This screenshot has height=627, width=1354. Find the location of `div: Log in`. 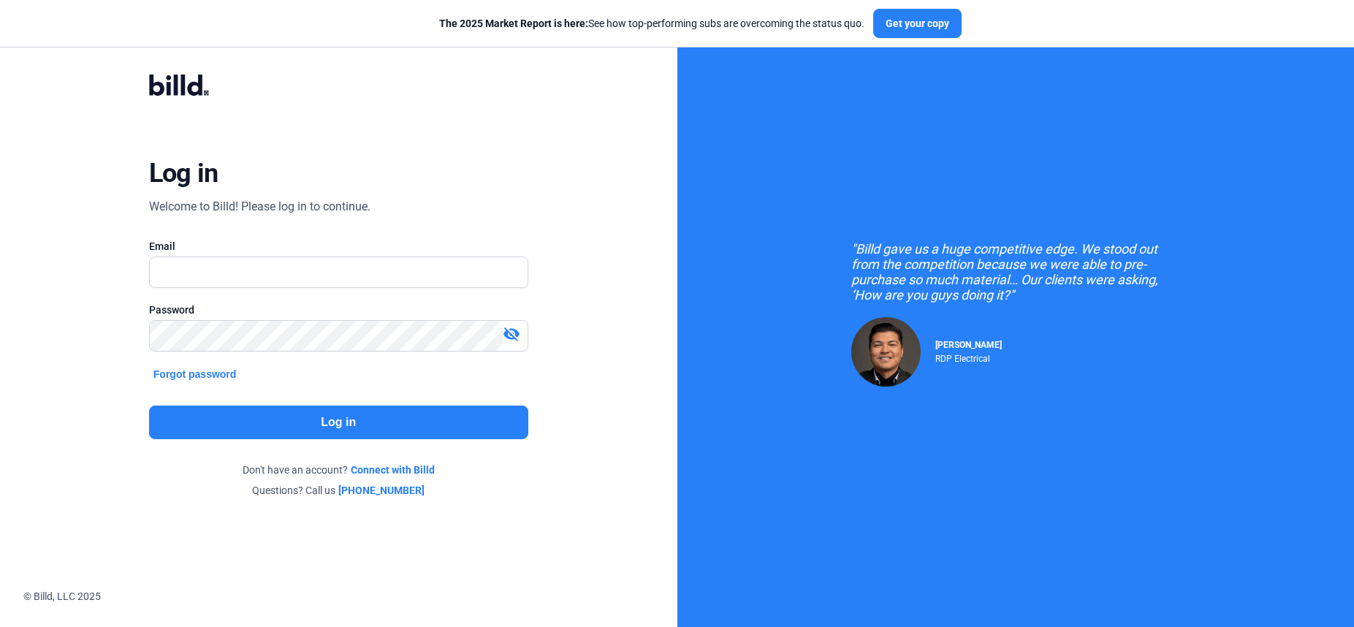

div: Log in is located at coordinates (183, 173).